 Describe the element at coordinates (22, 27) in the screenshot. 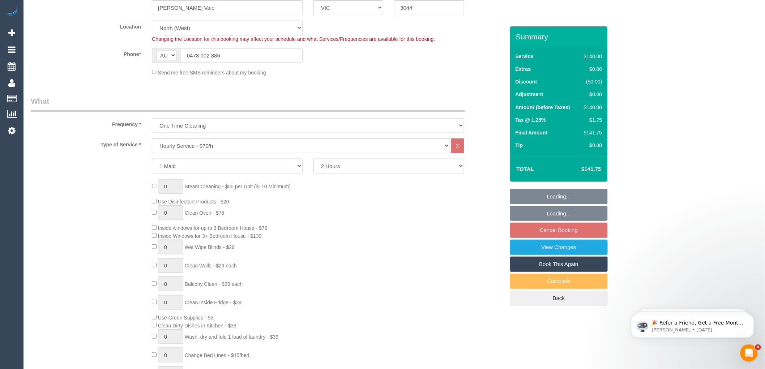

I see `img: Profile image for Ellie` at that location.